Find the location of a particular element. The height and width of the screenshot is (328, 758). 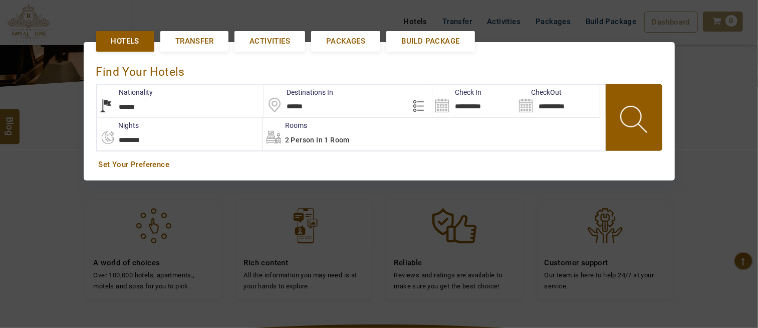

label: Destinations In is located at coordinates (298, 92).